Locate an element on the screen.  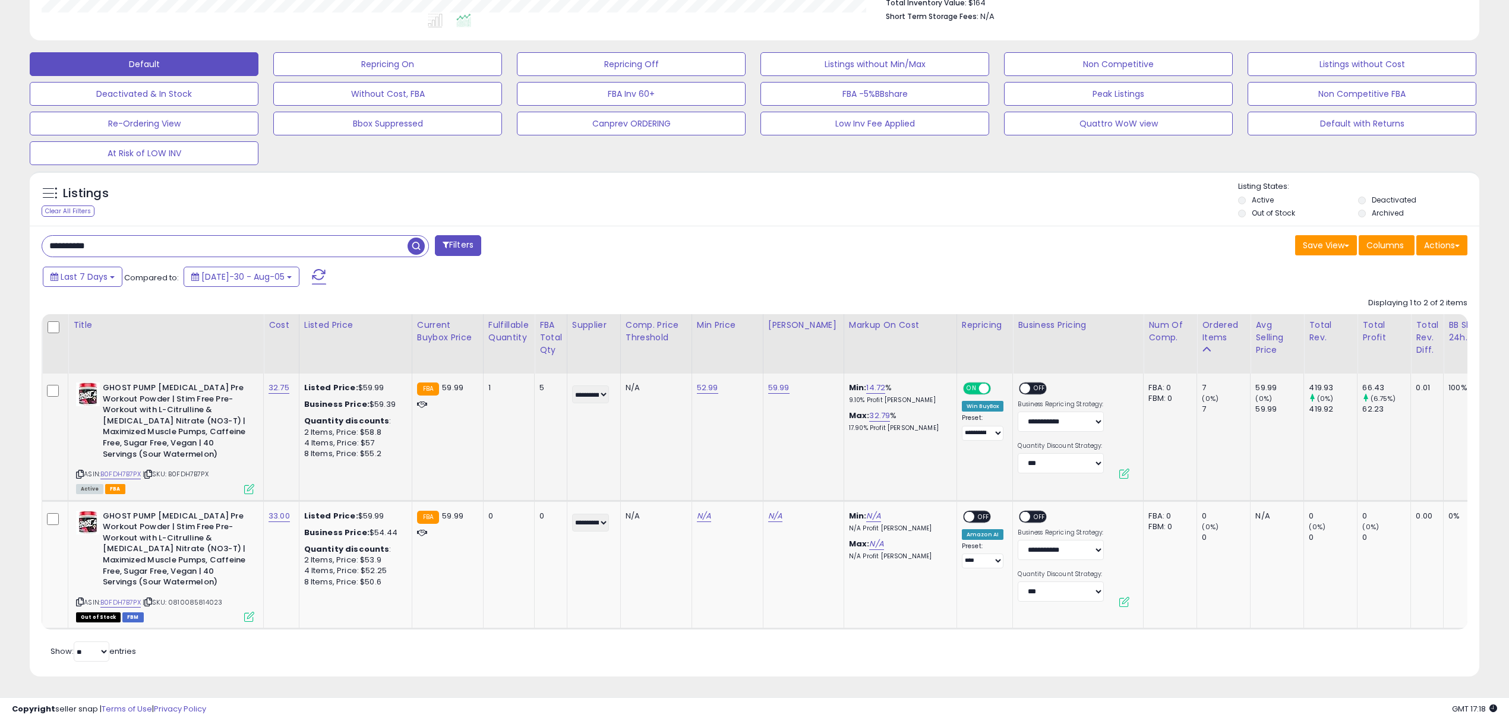
button: Actions is located at coordinates (1442, 245).